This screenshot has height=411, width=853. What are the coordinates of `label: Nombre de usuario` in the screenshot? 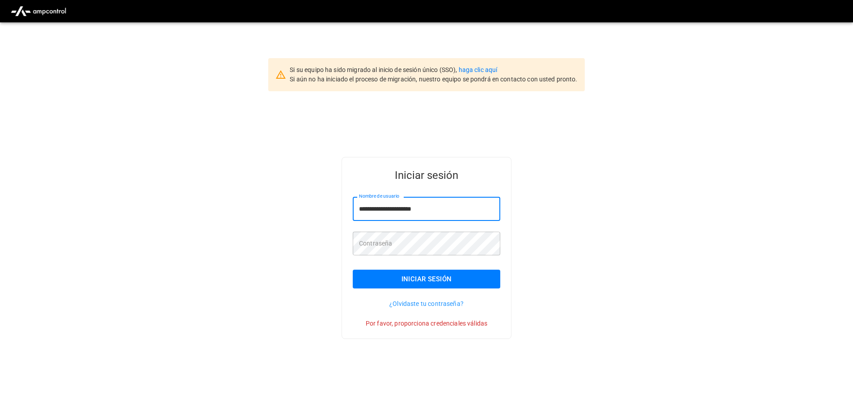 It's located at (379, 196).